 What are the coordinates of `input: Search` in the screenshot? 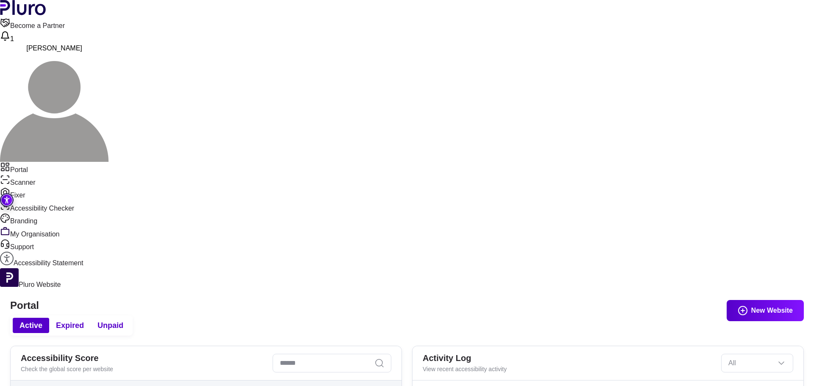 It's located at (332, 364).